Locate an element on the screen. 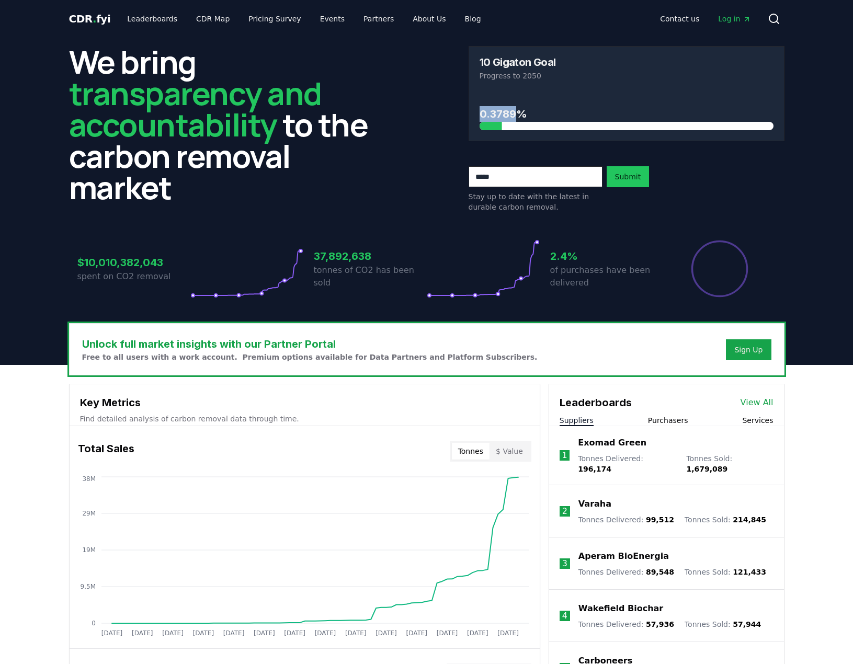 Image resolution: width=853 pixels, height=664 pixels. p: Wakefield Biochar is located at coordinates (621, 609).